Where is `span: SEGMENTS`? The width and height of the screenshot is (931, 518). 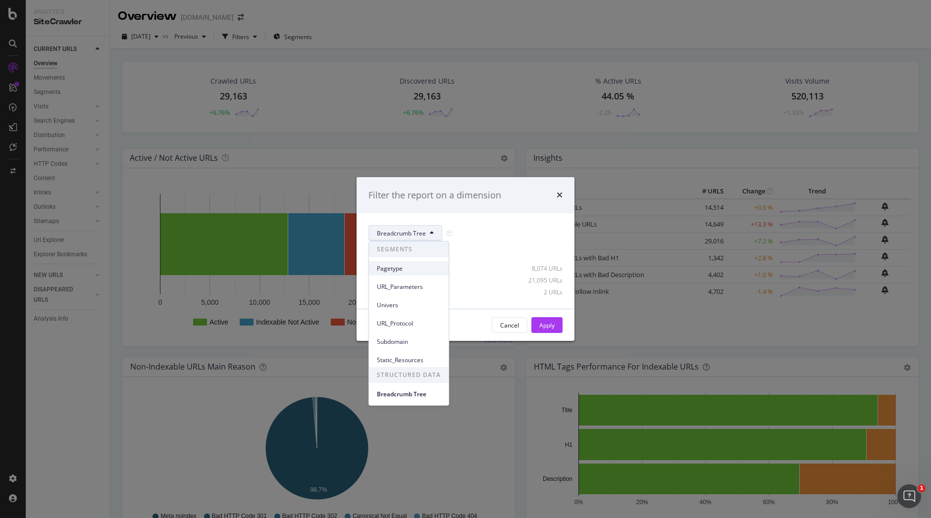 span: SEGMENTS is located at coordinates (408, 249).